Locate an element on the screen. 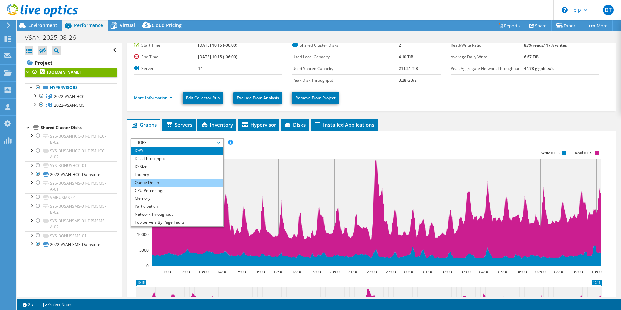 The width and height of the screenshot is (621, 310). b: 83% reads/ 17% writes is located at coordinates (546, 45).